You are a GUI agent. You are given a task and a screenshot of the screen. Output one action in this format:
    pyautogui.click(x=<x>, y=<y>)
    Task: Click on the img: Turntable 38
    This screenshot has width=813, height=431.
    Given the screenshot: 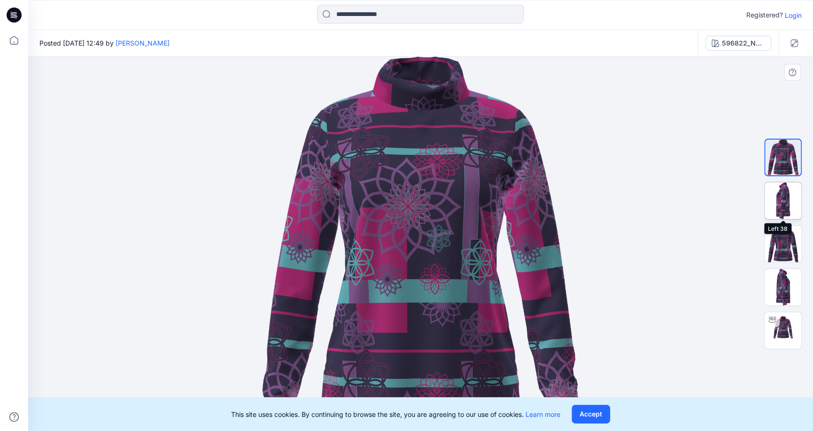 What is the action you would take?
    pyautogui.click(x=783, y=330)
    